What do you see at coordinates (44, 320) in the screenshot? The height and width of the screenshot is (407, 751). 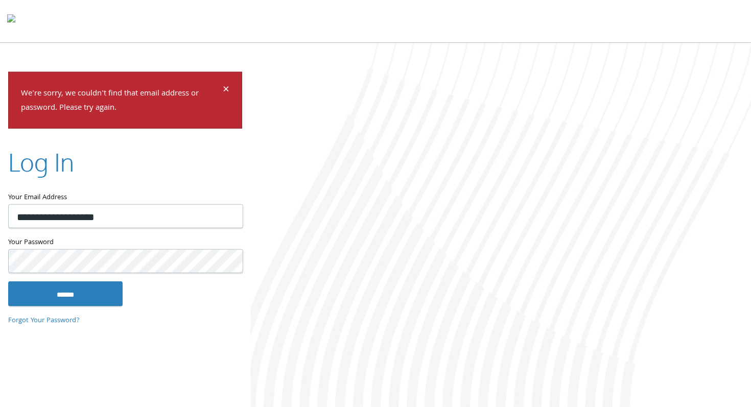 I see `a: Forgot Your Password?` at bounding box center [44, 320].